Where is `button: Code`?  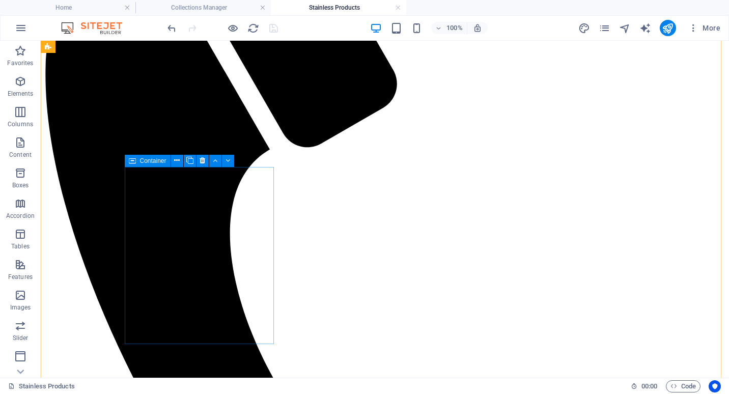
button: Code is located at coordinates (683, 386).